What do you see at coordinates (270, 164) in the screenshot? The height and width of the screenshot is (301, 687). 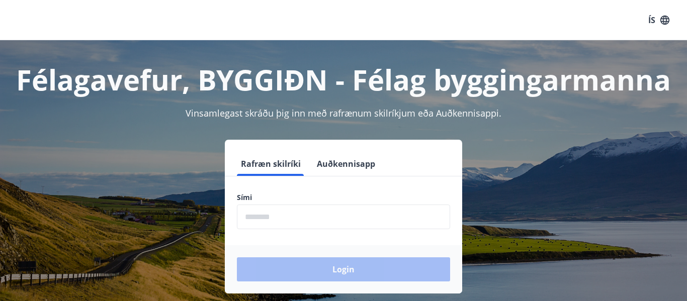 I see `button: Rafræn skilríki` at bounding box center [270, 164].